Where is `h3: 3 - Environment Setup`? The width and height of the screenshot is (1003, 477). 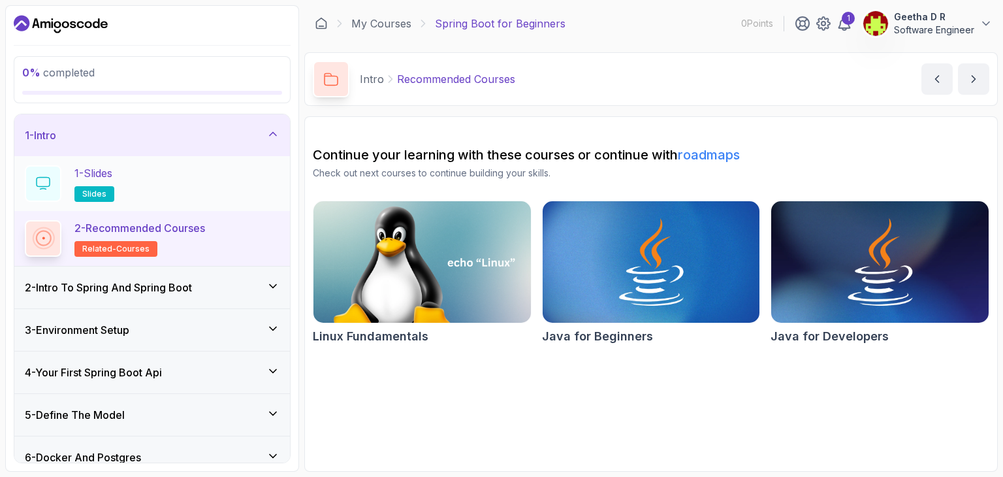 h3: 3 - Environment Setup is located at coordinates (77, 330).